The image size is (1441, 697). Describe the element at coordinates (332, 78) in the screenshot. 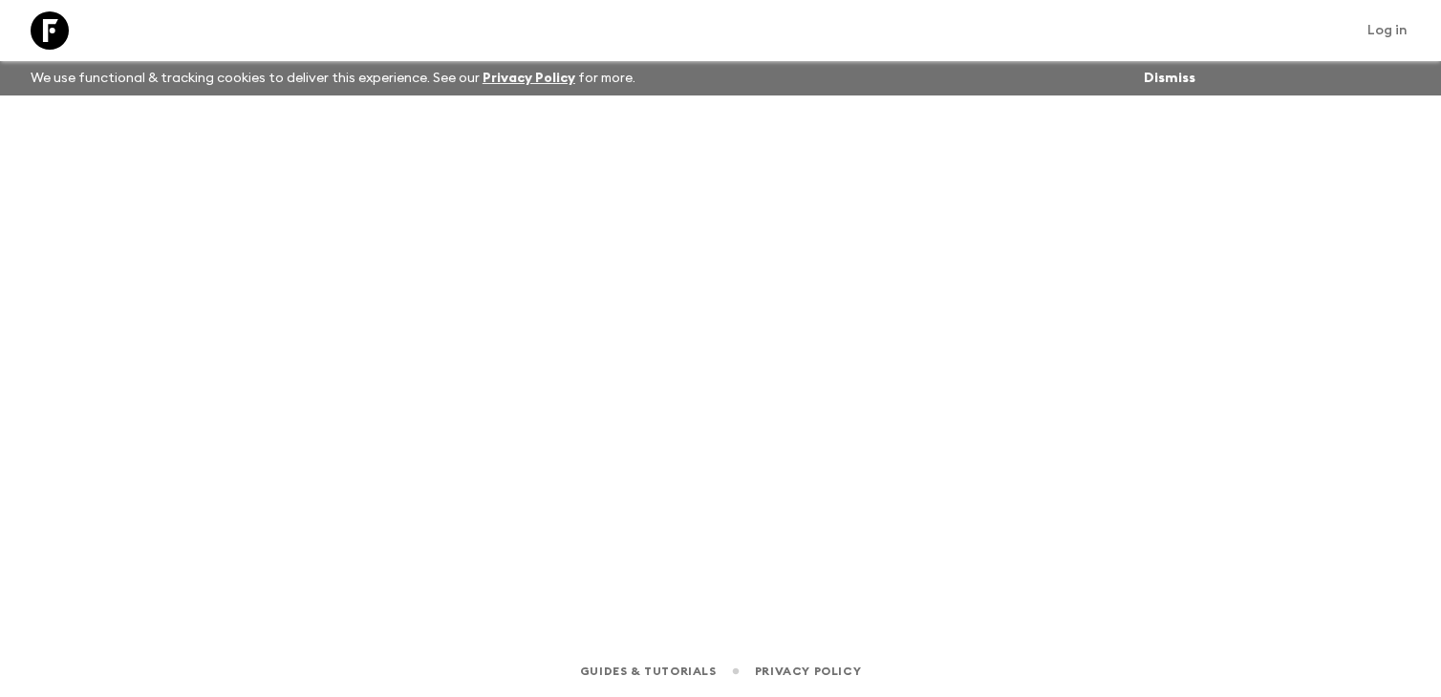

I see `p: We use functional & tracking cookies to deliver this experience. See our for more.` at that location.